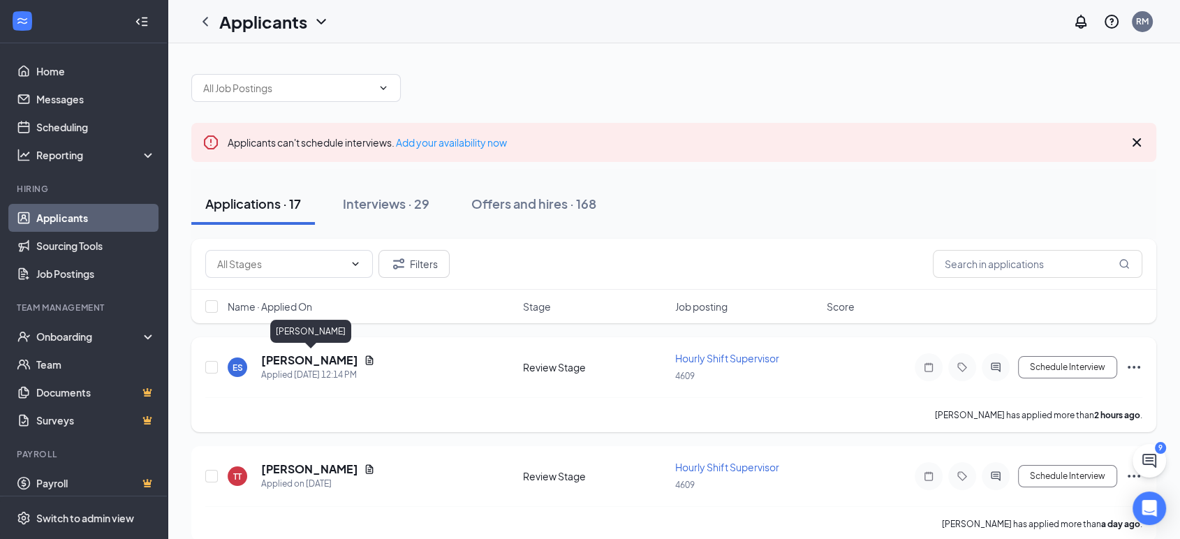  Describe the element at coordinates (1120, 524) in the screenshot. I see `b: a day ago` at that location.